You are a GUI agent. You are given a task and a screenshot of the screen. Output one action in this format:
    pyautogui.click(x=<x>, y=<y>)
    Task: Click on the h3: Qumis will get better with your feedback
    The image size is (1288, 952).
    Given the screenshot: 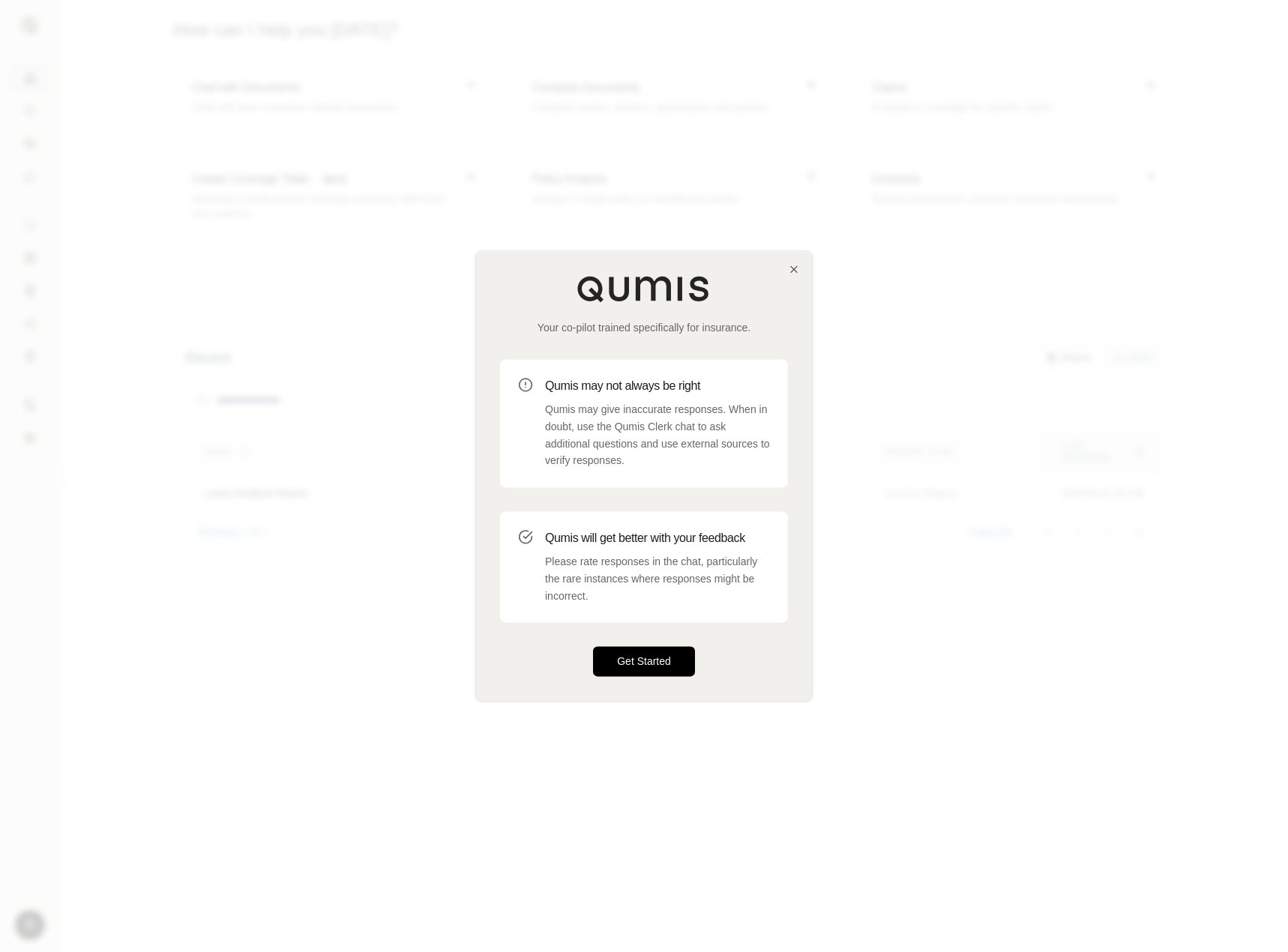 What is the action you would take?
    pyautogui.click(x=657, y=538)
    